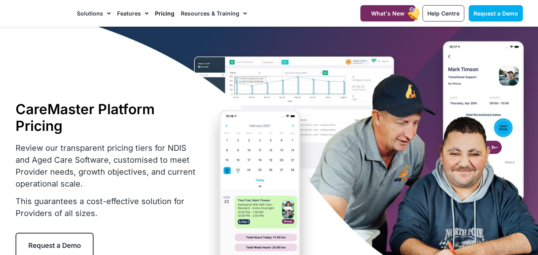 The height and width of the screenshot is (255, 538). Describe the element at coordinates (106, 207) in the screenshot. I see `p: This guarantees a cost-effective solution for Providers of all sizes.` at that location.